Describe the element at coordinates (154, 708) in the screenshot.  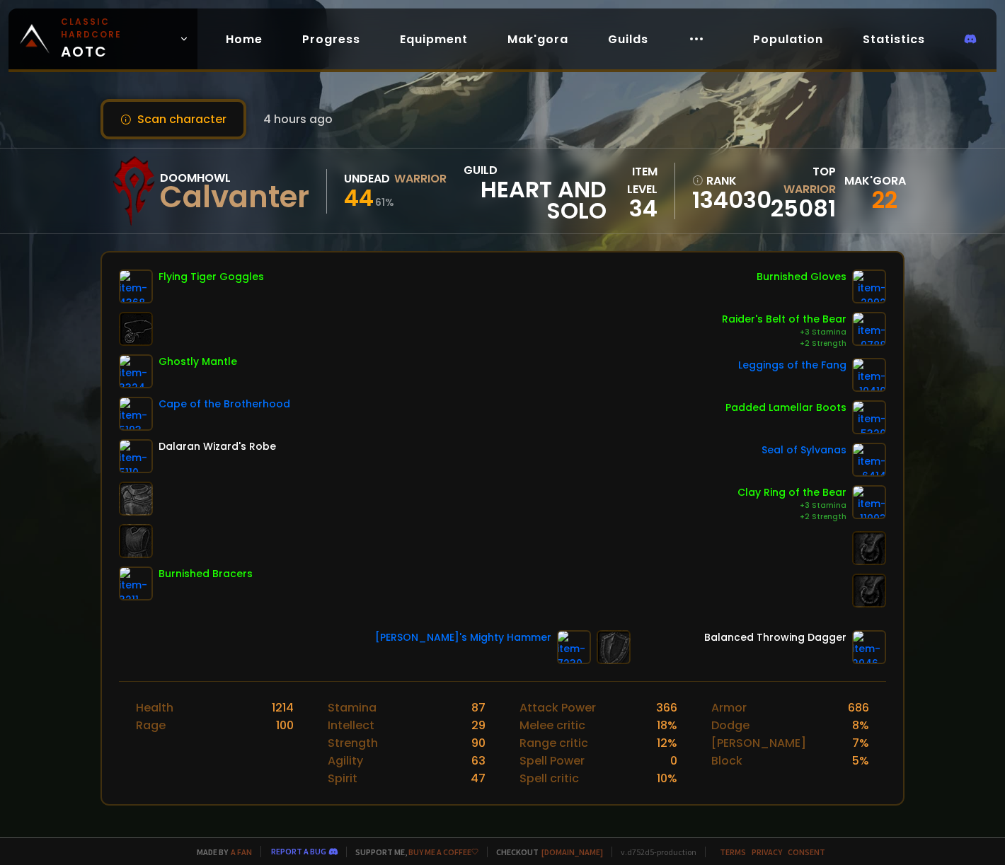
I see `div: Health` at that location.